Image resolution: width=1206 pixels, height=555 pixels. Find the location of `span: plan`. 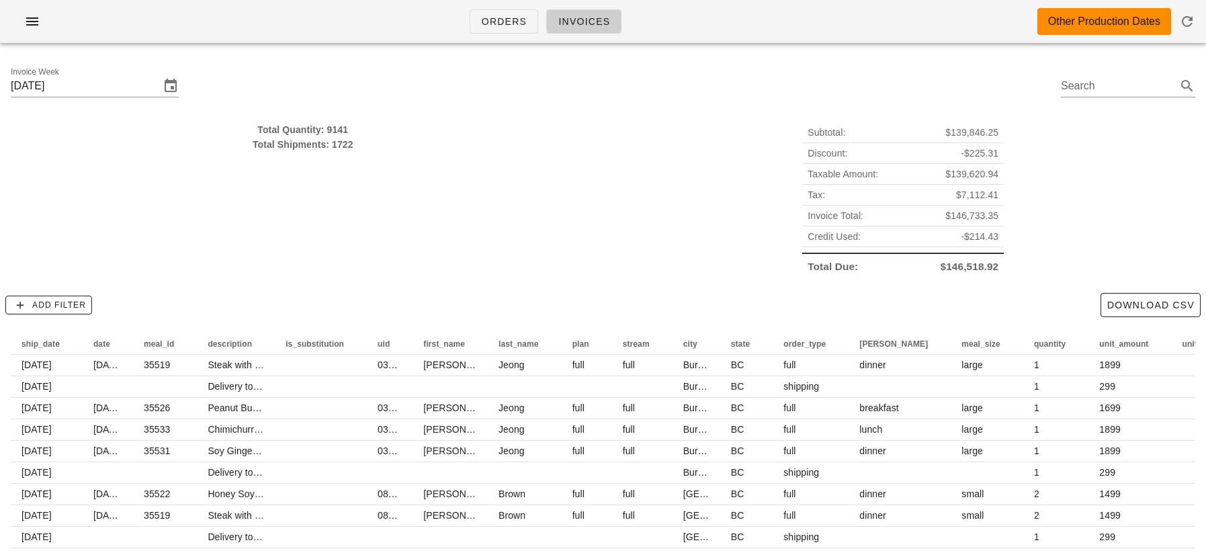

span: plan is located at coordinates (580, 344).